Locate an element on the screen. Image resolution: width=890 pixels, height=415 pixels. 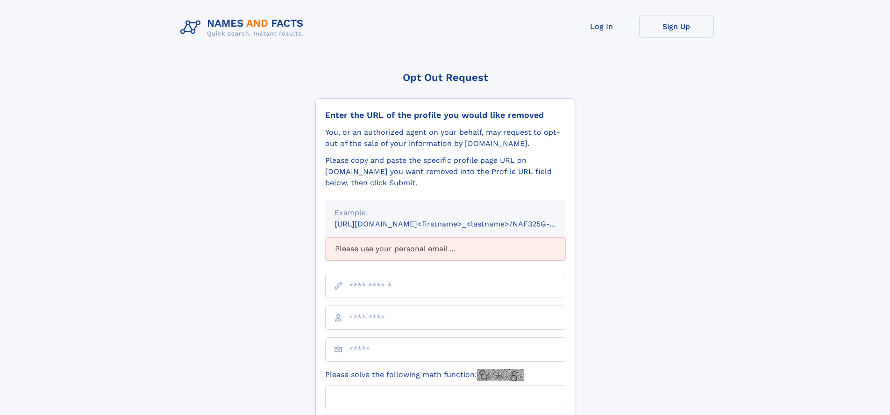
div: Please use your personal email ... is located at coordinates (445, 249).